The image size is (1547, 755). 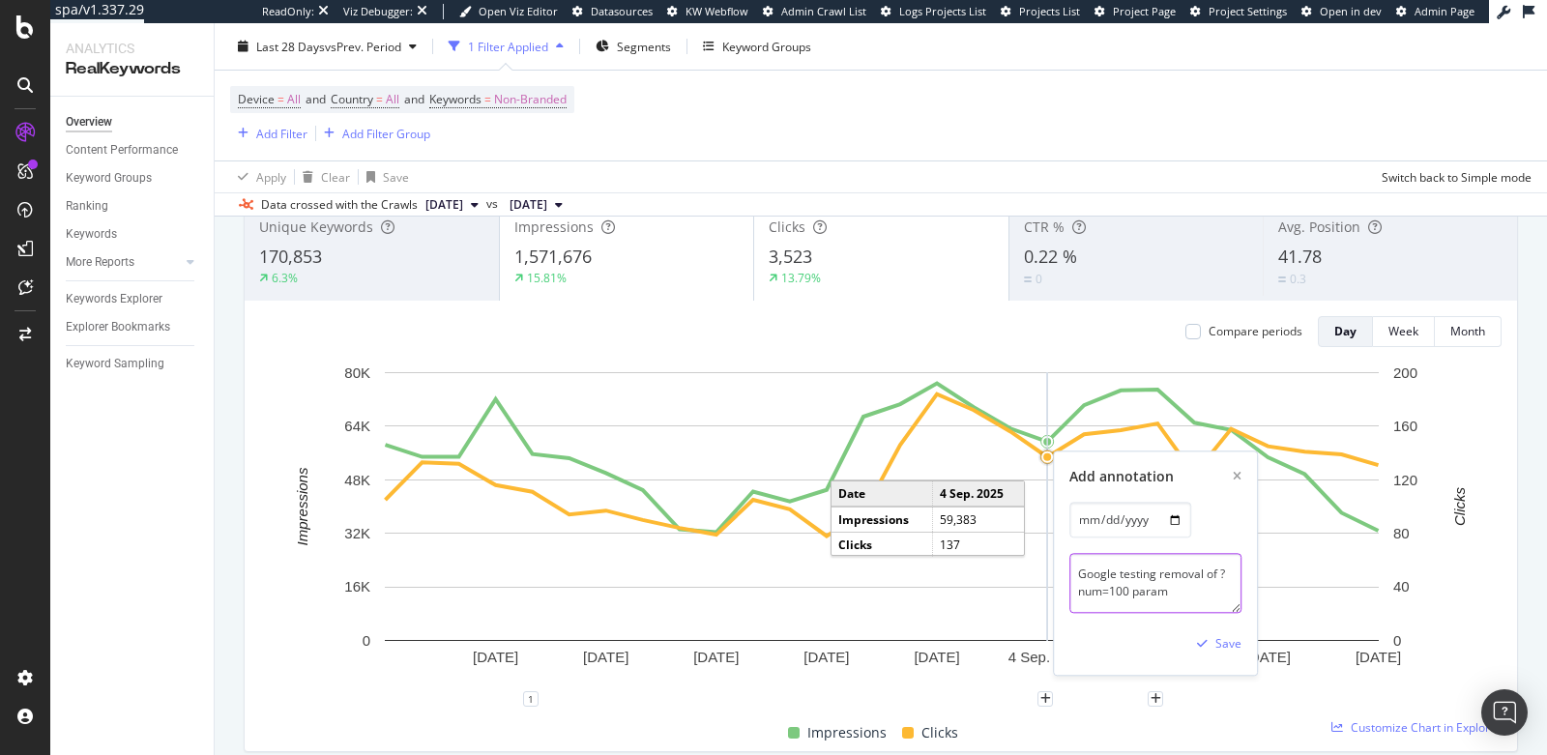 What do you see at coordinates (1319, 226) in the screenshot?
I see `span: Avg. Position` at bounding box center [1319, 226].